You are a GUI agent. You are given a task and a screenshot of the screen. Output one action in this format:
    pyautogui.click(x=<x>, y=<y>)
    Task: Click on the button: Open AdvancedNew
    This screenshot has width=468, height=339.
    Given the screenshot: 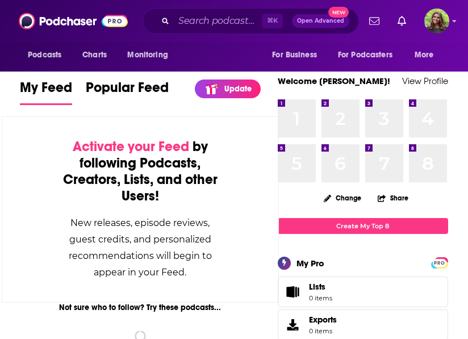 What is the action you would take?
    pyautogui.click(x=320, y=21)
    